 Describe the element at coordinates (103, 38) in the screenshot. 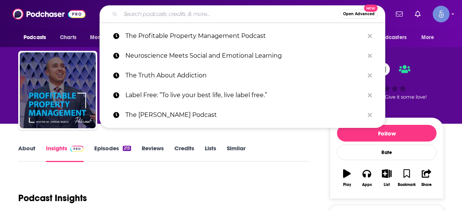

I see `span: Monitoring` at that location.